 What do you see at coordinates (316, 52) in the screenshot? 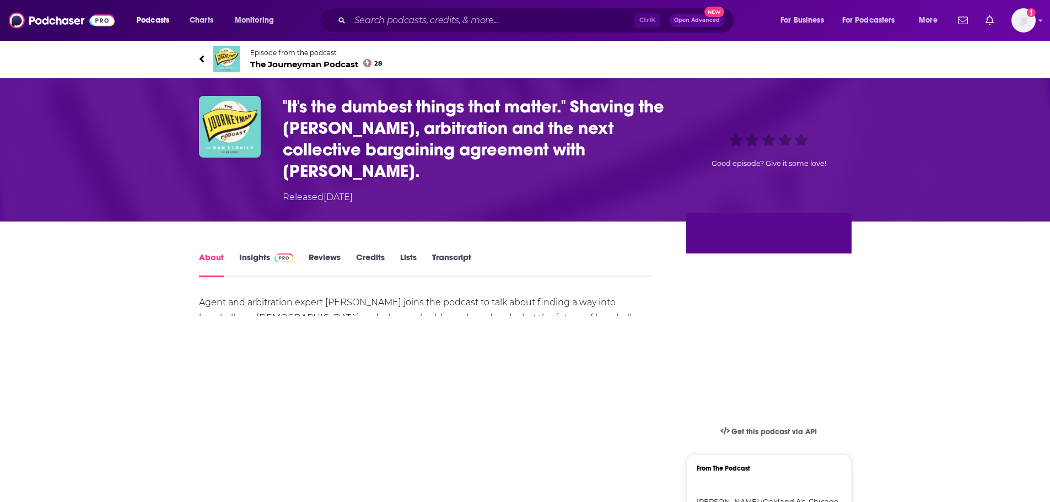
I see `span: Episode from the podcast` at bounding box center [316, 52].